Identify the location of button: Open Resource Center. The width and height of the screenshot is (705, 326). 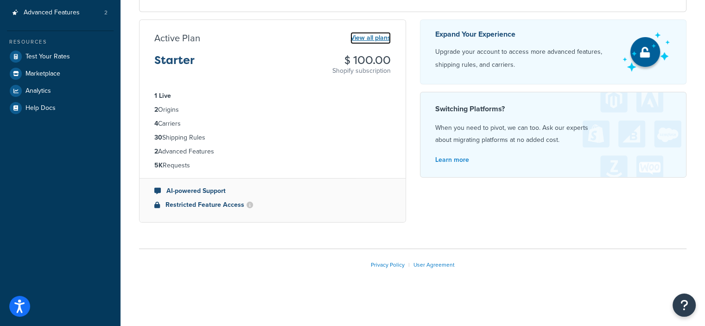
(684, 305).